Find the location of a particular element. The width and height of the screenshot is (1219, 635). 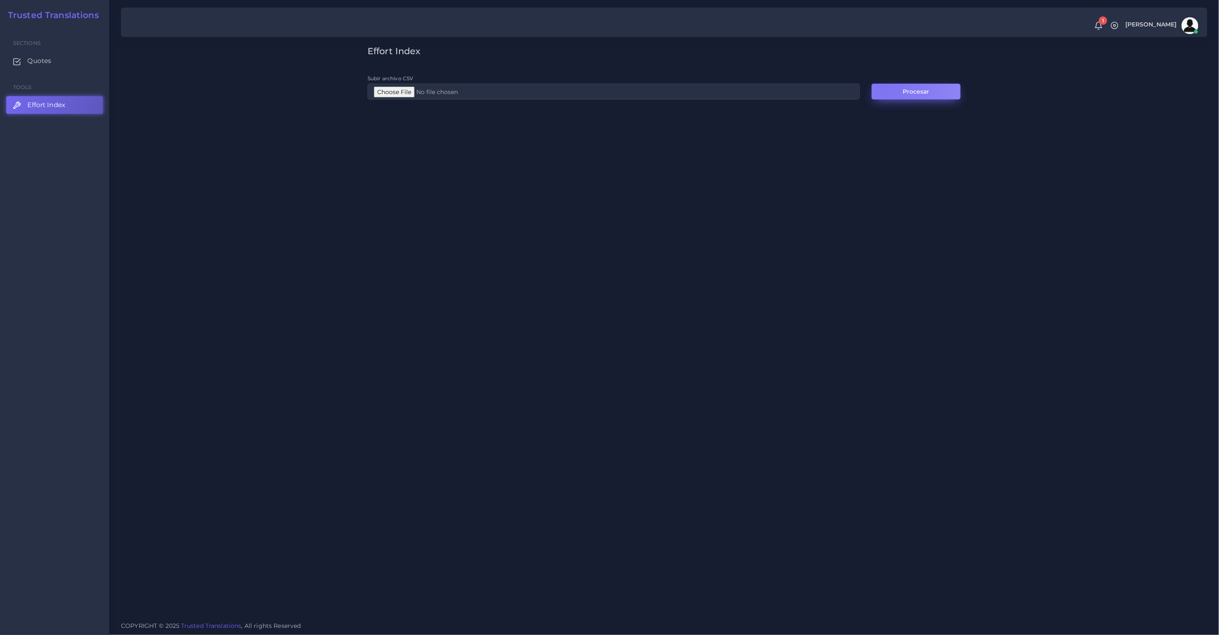

img: avatar is located at coordinates (1190, 26).